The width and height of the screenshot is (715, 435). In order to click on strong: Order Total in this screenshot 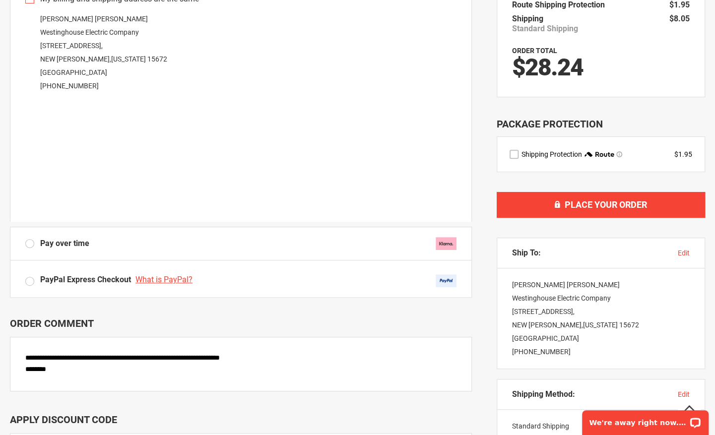, I will do `click(534, 51)`.